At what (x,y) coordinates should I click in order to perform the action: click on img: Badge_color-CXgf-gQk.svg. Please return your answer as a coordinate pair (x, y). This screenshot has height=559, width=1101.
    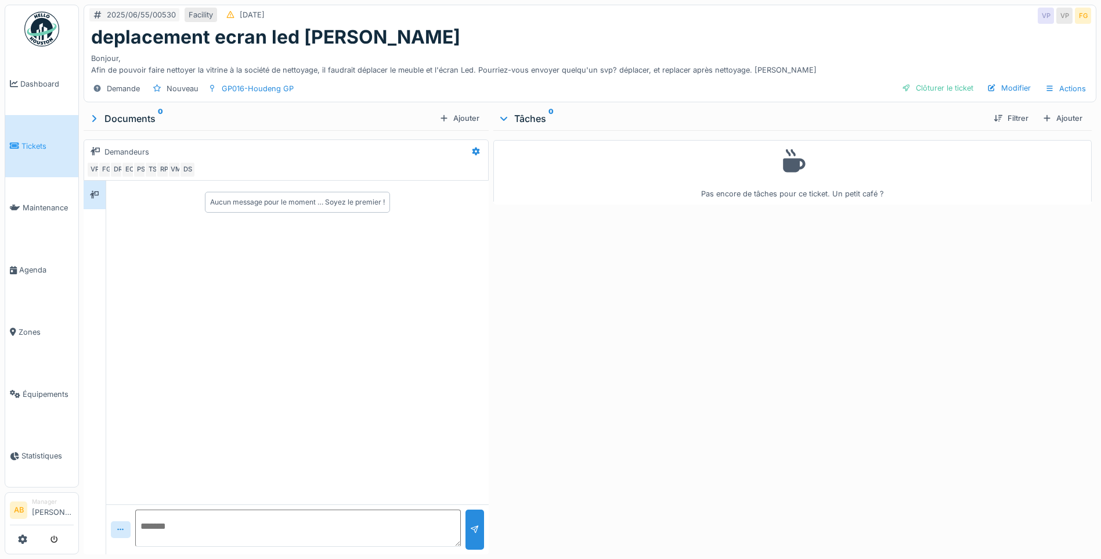
    Looking at the image, I should click on (42, 29).